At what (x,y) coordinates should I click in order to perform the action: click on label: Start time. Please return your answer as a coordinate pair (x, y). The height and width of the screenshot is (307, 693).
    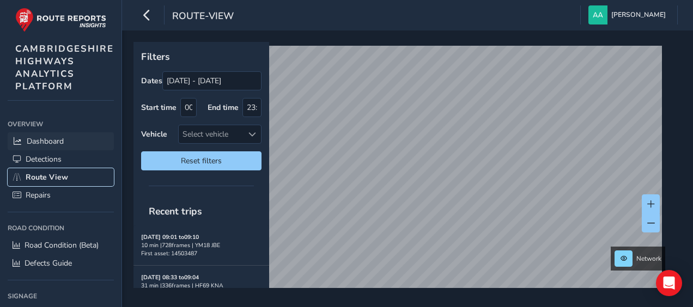
    Looking at the image, I should click on (159, 107).